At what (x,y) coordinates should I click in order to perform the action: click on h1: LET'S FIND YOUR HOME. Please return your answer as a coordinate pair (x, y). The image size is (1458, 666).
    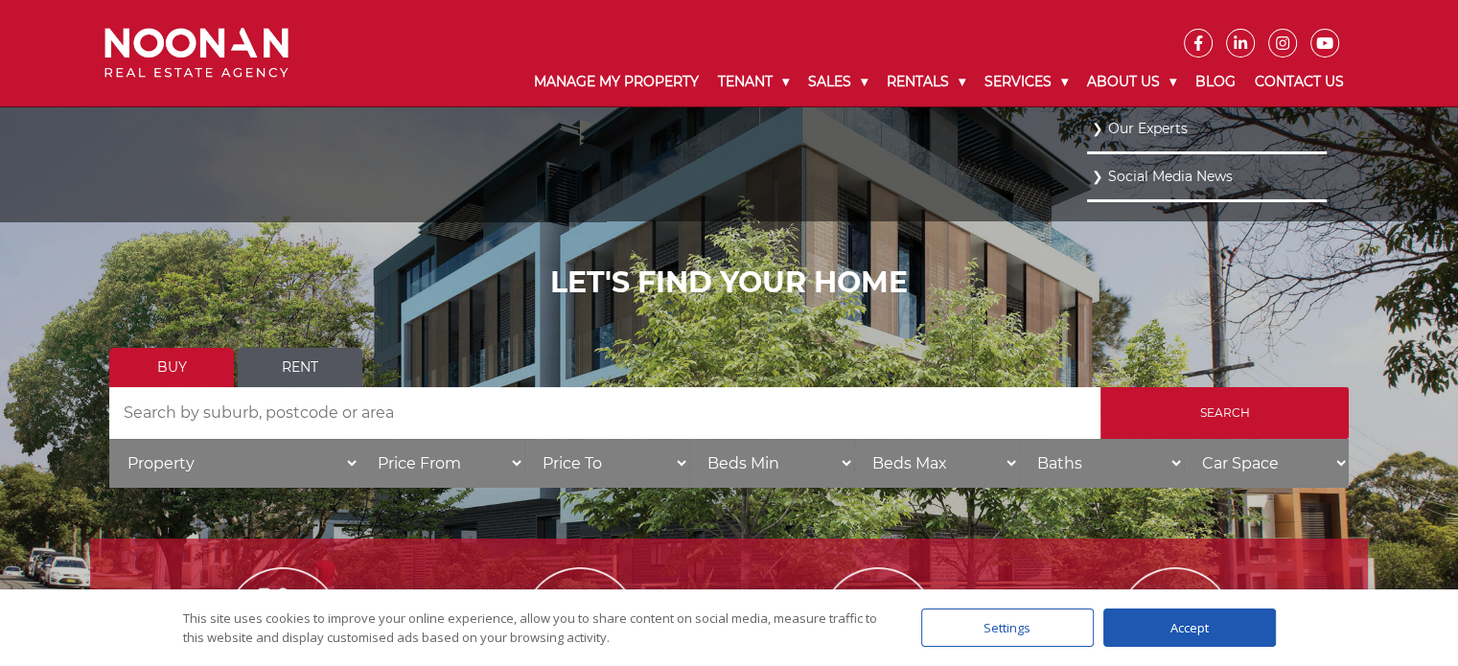
    Looking at the image, I should click on (728, 283).